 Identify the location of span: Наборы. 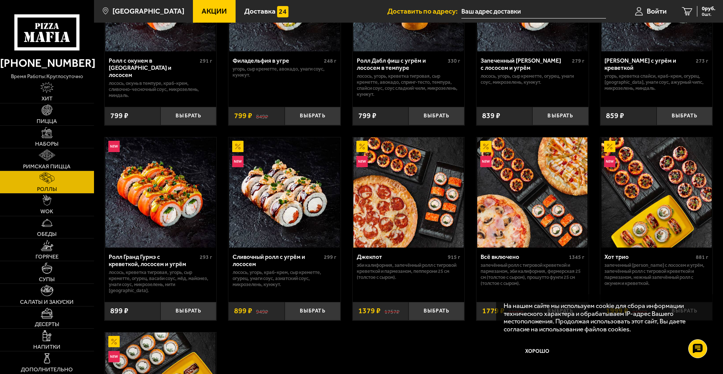
(47, 144).